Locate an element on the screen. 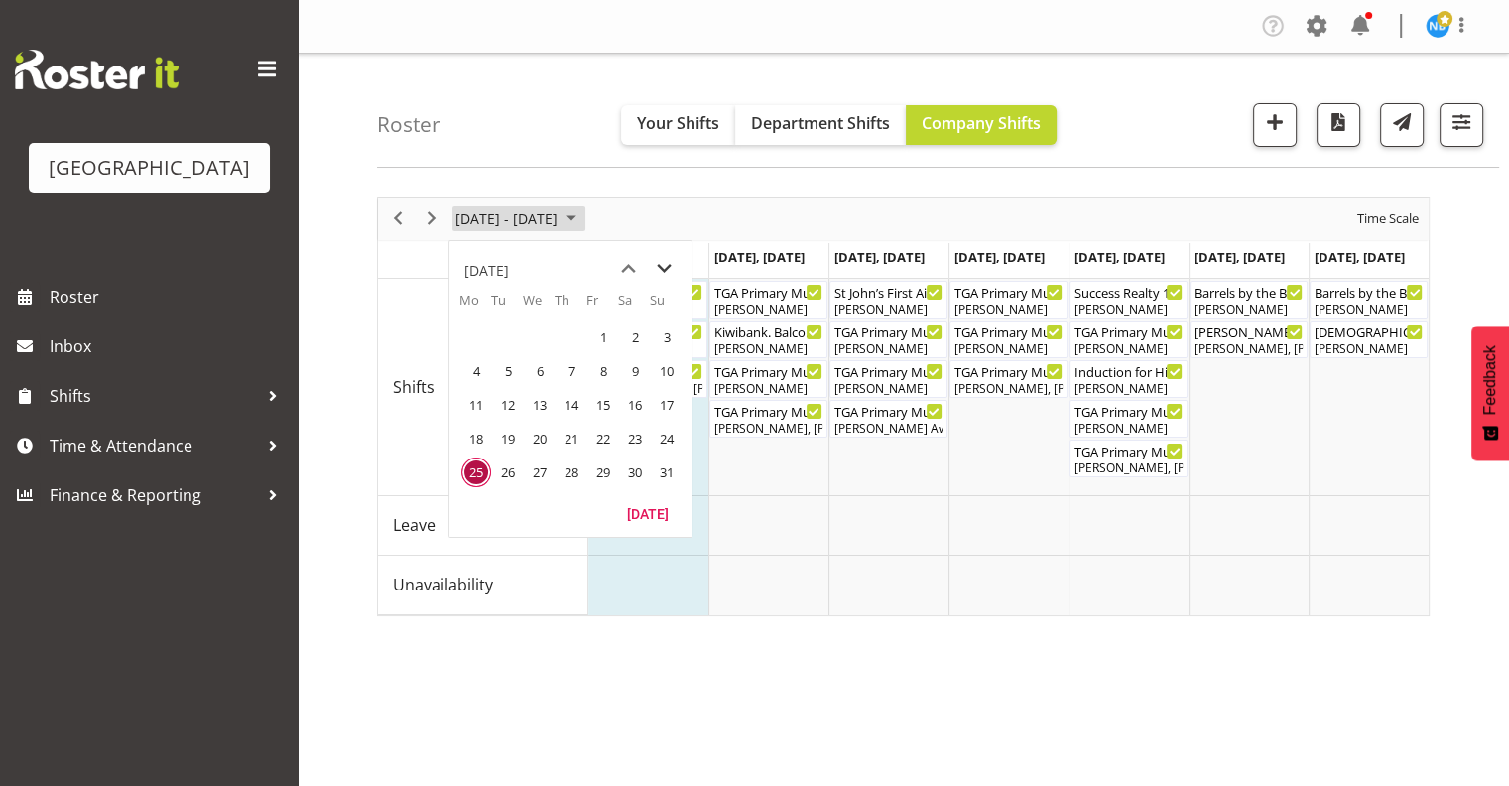 Image resolution: width=1509 pixels, height=786 pixels. h4: Roster is located at coordinates (409, 124).